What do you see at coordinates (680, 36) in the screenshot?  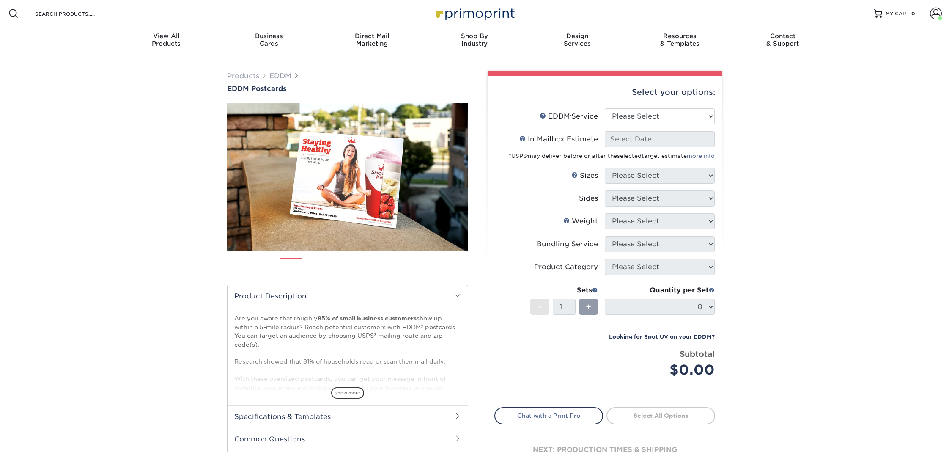 I see `span: Resources` at bounding box center [680, 36].